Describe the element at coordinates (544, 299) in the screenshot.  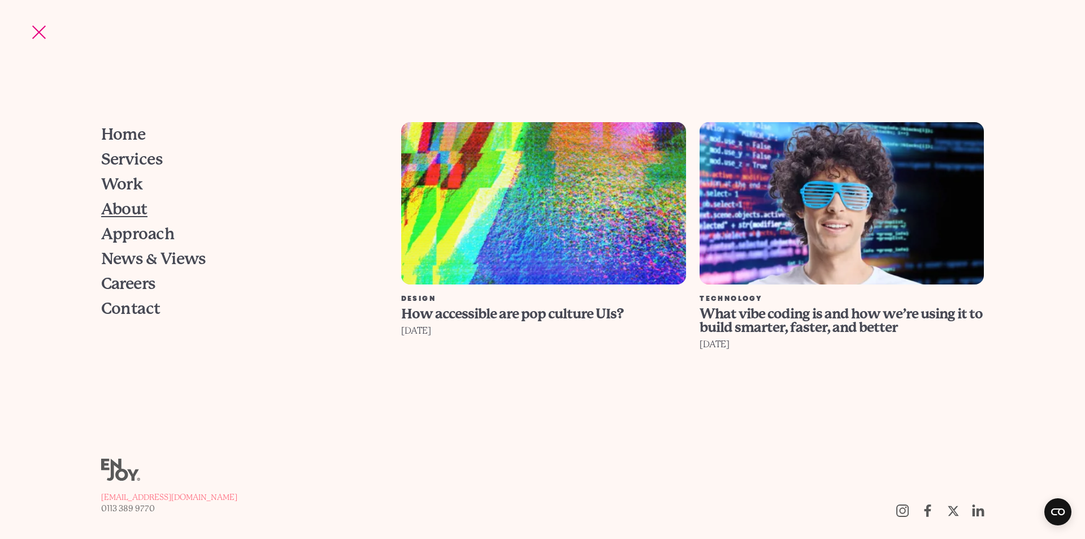
I see `div: Design` at that location.